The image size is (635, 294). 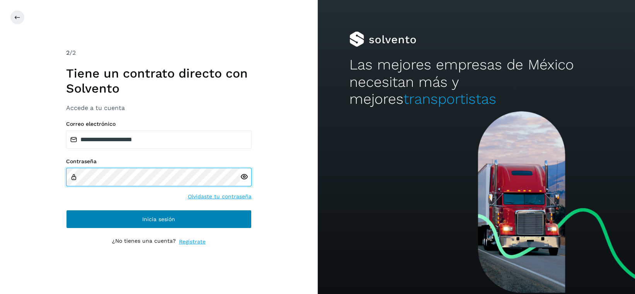 What do you see at coordinates (159, 108) in the screenshot?
I see `h3: Accede a tu cuenta` at bounding box center [159, 108].